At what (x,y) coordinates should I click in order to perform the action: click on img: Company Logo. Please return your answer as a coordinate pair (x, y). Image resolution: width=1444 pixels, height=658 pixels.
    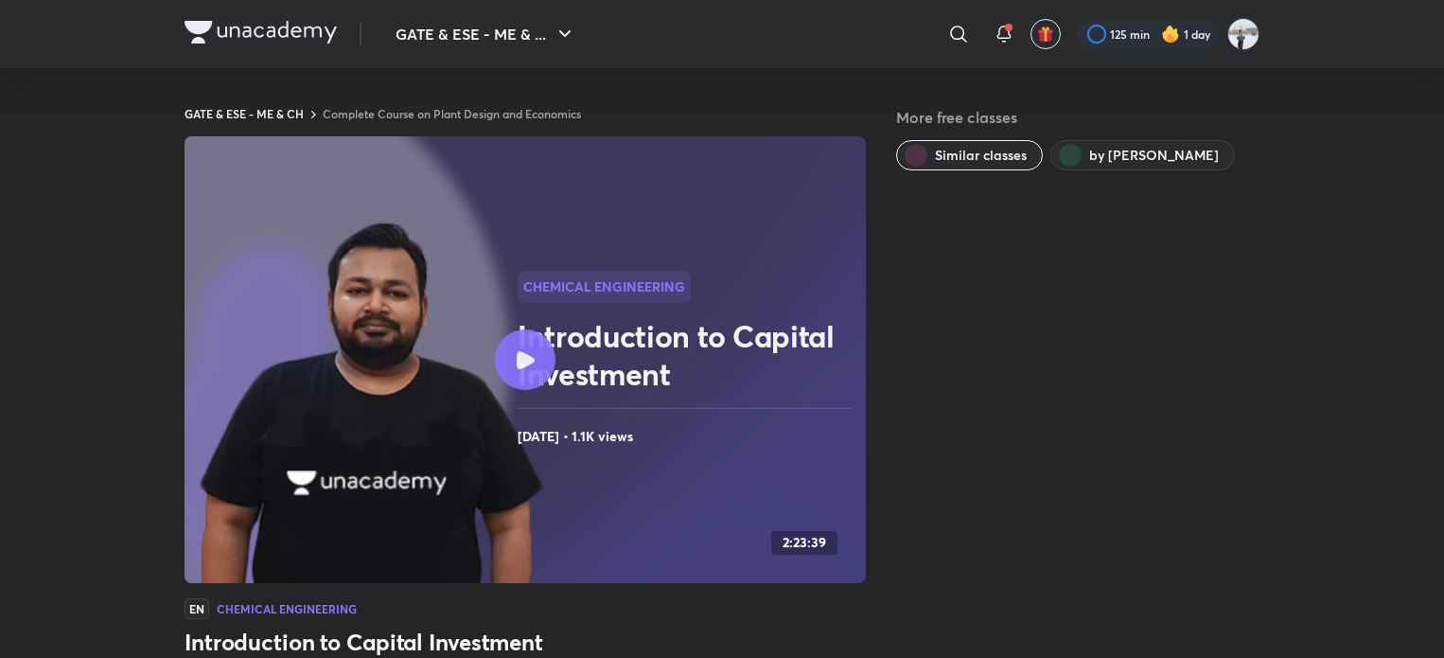
    Looking at the image, I should click on (260, 32).